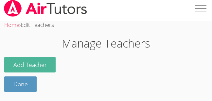  What do you see at coordinates (30, 64) in the screenshot?
I see `button: Add Teacher` at bounding box center [30, 64].